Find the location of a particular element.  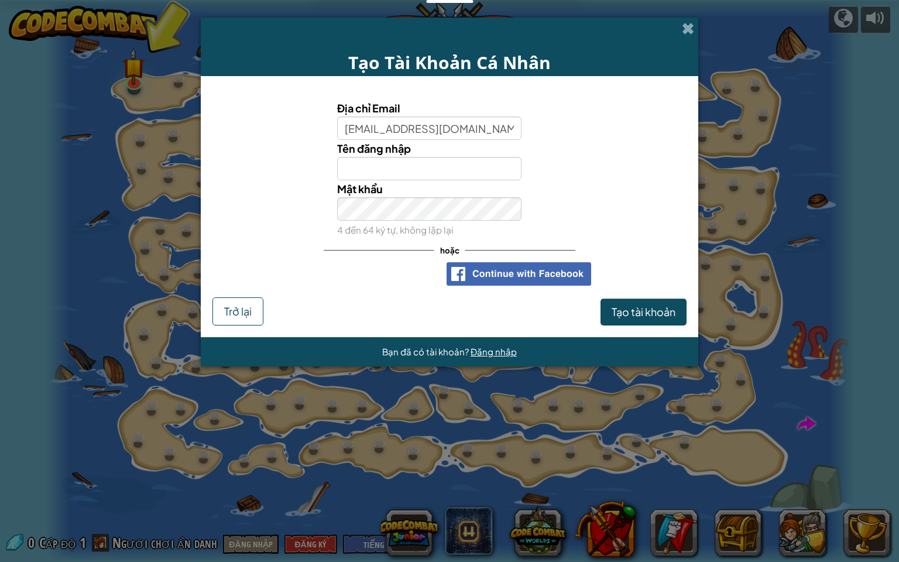

span: Trở lại is located at coordinates (238, 311).